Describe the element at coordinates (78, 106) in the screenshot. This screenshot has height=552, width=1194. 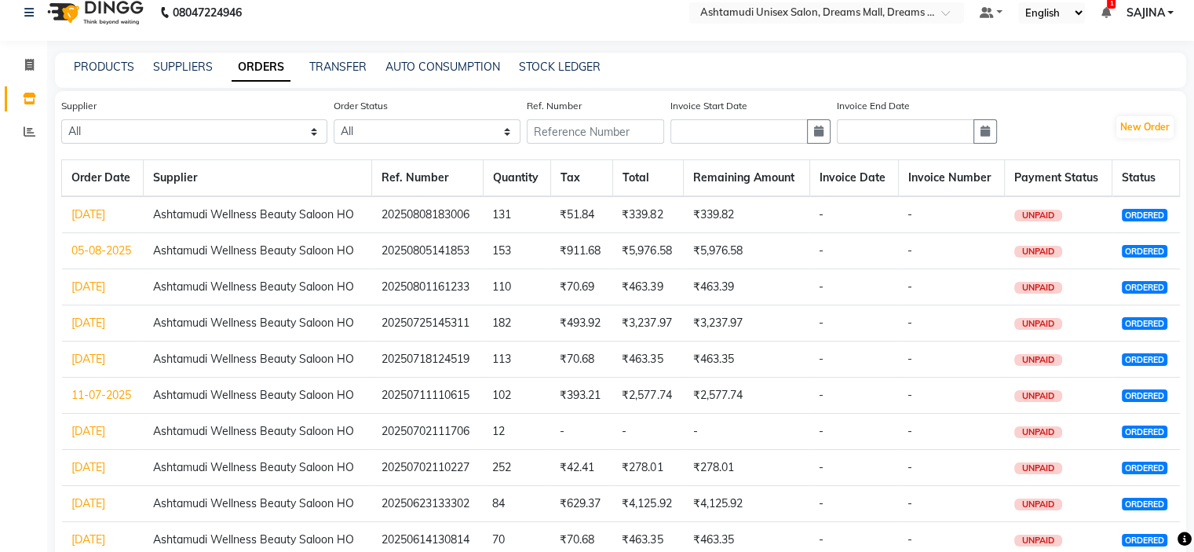
I see `label: Supplier` at that location.